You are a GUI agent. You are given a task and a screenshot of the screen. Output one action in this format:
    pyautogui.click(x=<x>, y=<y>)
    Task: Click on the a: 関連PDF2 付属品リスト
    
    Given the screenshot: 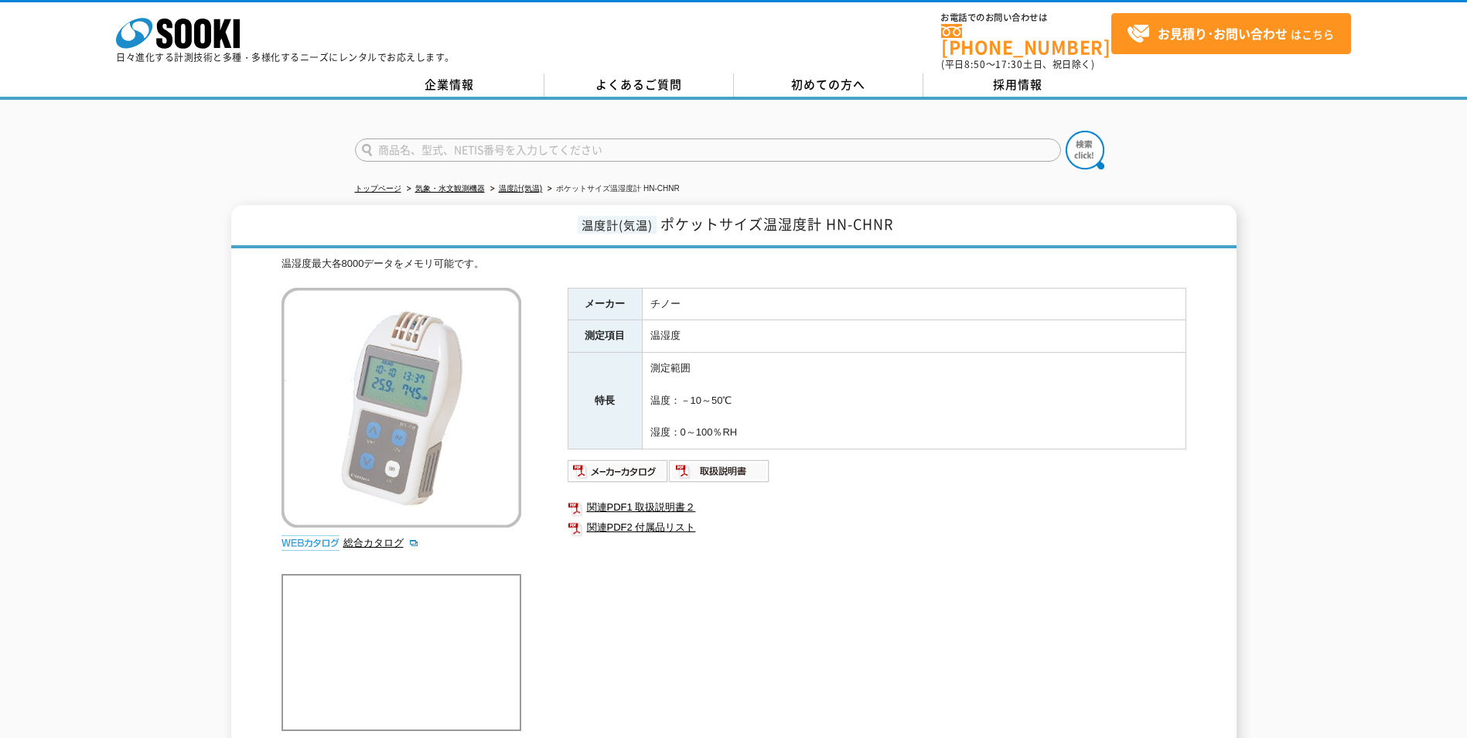 What is the action you would take?
    pyautogui.click(x=877, y=527)
    